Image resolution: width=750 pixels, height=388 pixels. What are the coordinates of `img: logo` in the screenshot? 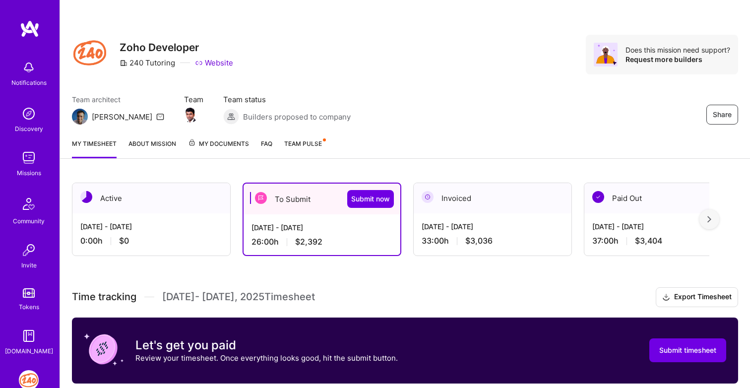 It's located at (30, 29).